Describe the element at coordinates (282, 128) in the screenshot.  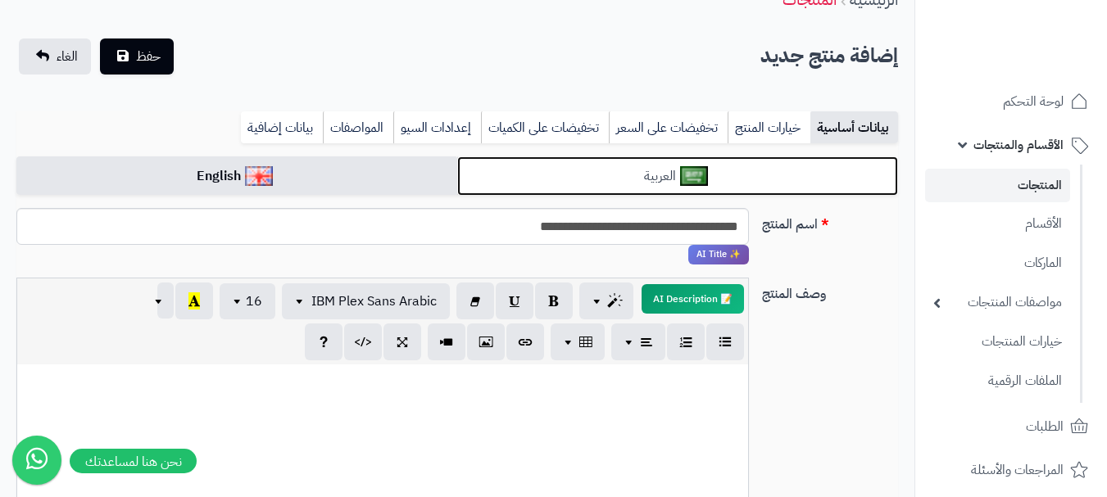
I see `a: بيانات إضافية` at that location.